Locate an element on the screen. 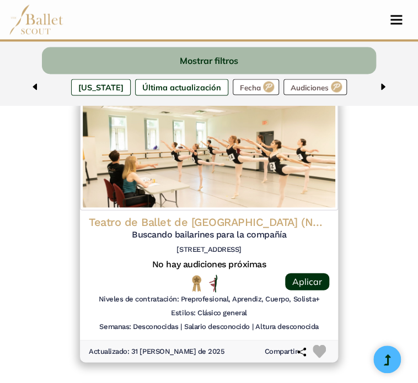  font: Semanas: Desconocidas is located at coordinates (138, 326).